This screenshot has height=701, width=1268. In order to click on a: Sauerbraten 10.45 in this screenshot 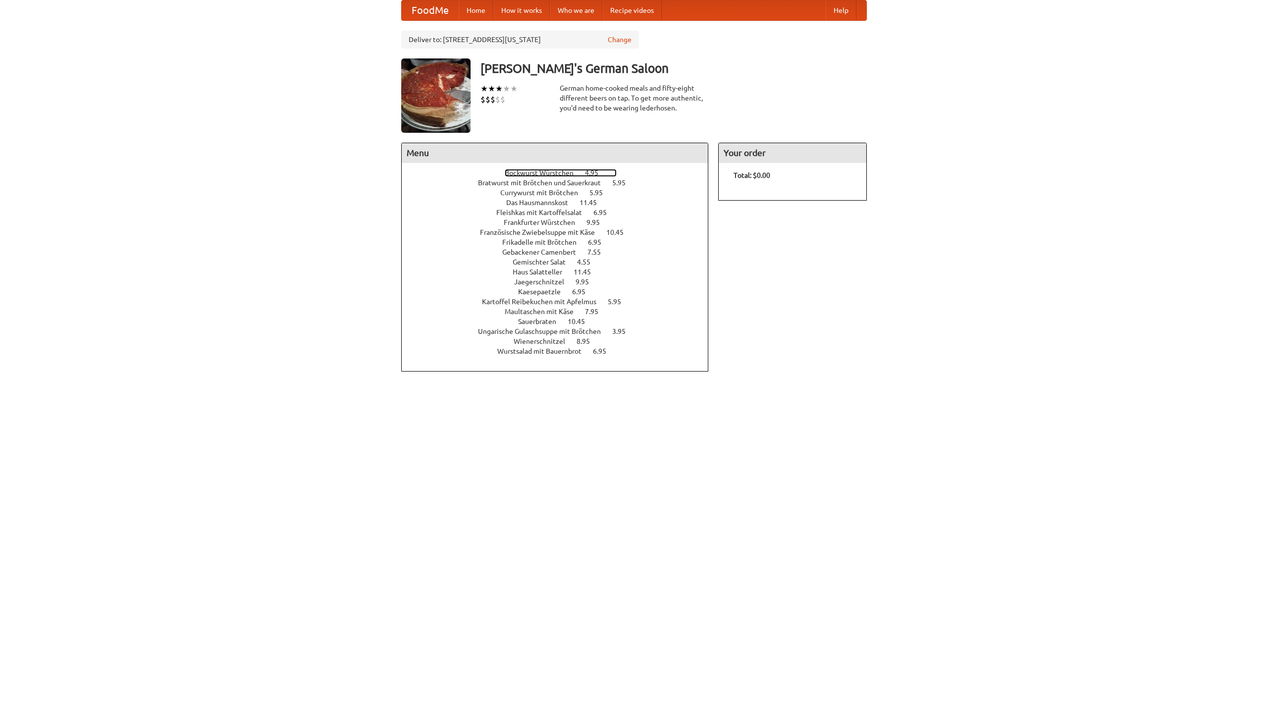, I will do `click(561, 322)`.